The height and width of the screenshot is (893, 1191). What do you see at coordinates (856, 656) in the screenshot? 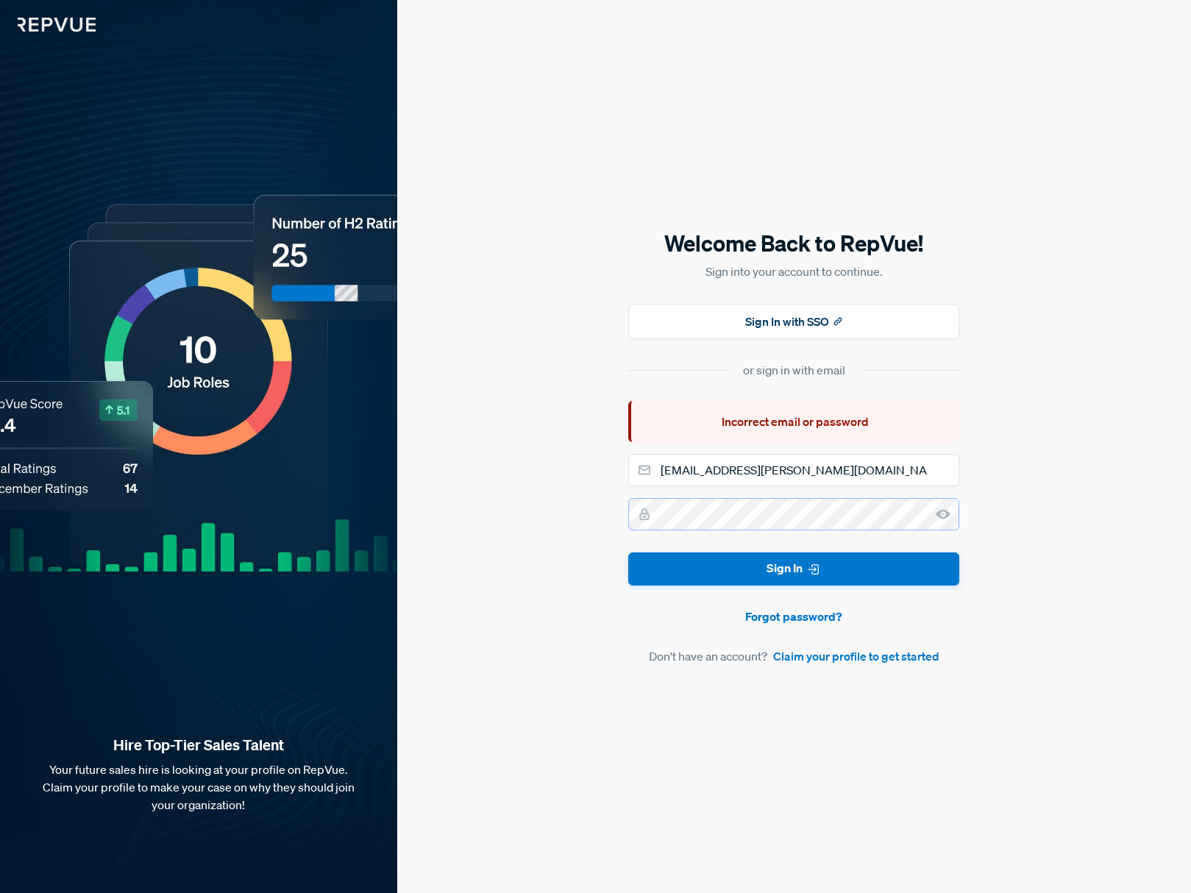
I see `a: Claim your profile to get started` at bounding box center [856, 656].